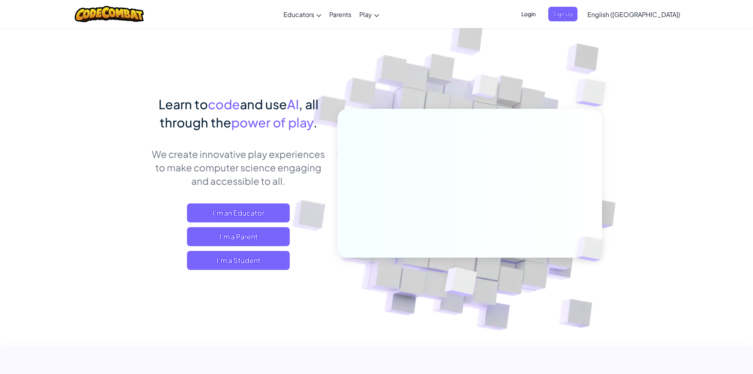 The height and width of the screenshot is (374, 753). What do you see at coordinates (563, 14) in the screenshot?
I see `button: Sign Up` at bounding box center [563, 14].